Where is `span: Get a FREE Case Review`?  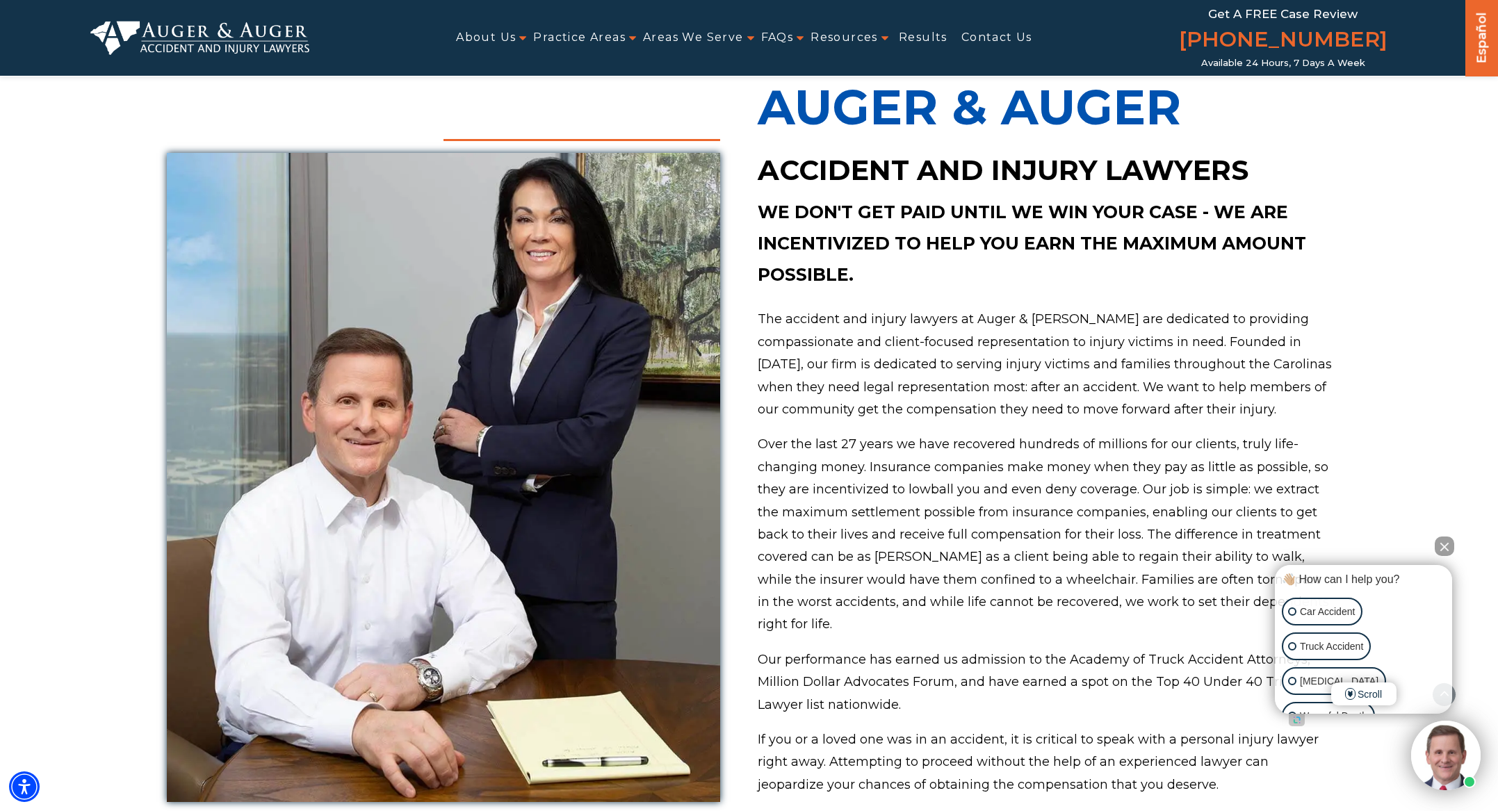 span: Get a FREE Case Review is located at coordinates (1282, 14).